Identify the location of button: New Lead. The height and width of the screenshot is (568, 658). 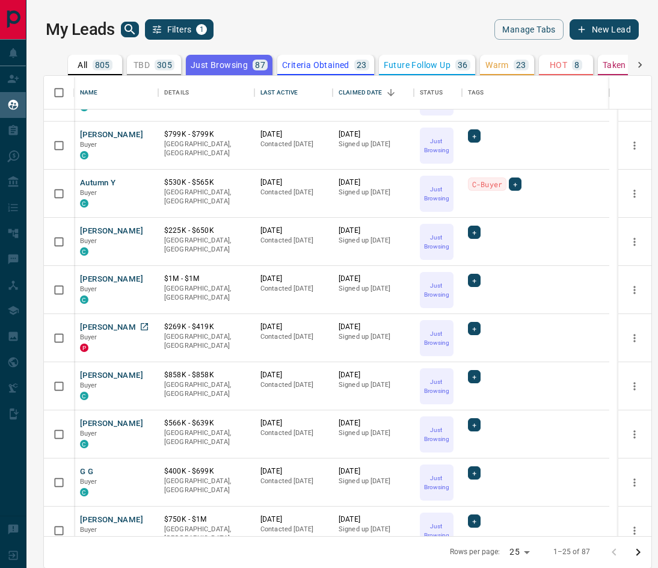
(604, 29).